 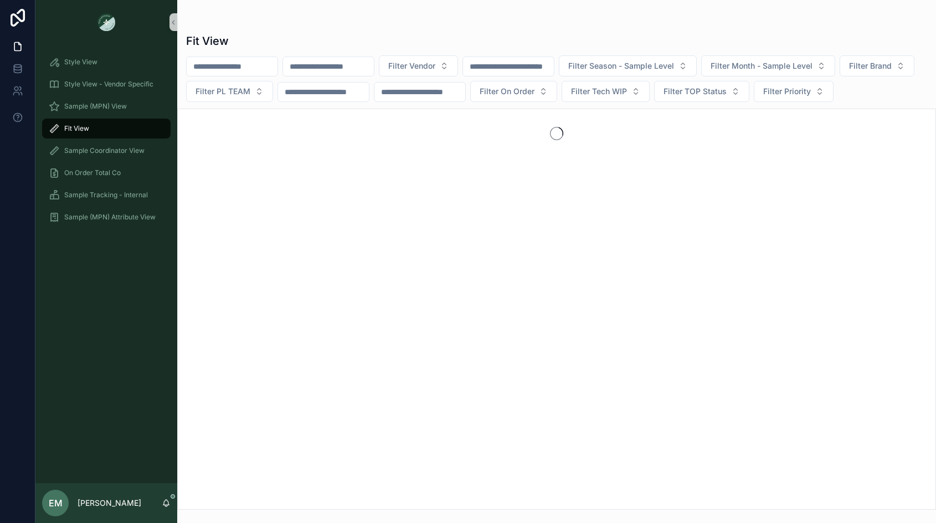 I want to click on a: Fit View, so click(x=106, y=128).